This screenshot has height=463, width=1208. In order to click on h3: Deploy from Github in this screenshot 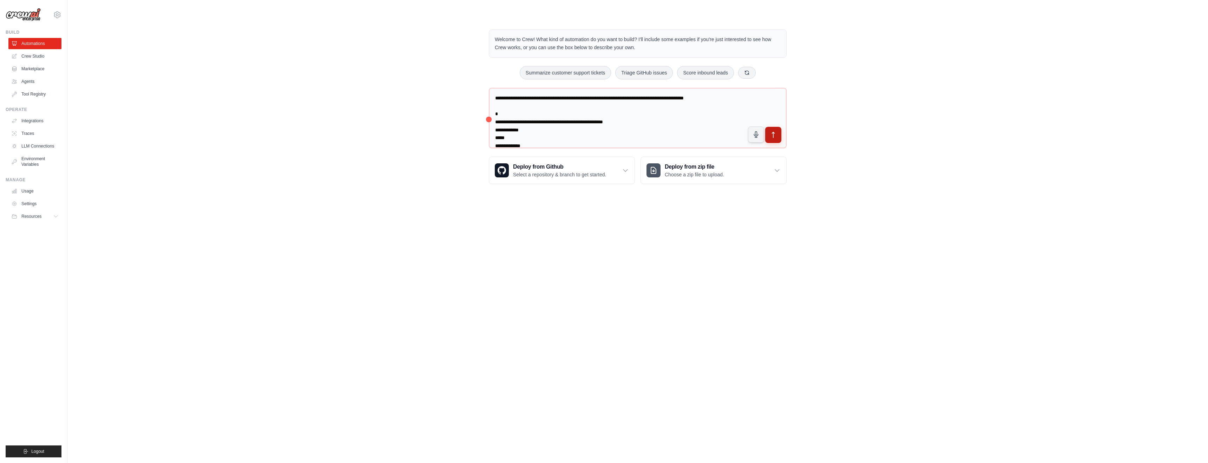, I will do `click(559, 167)`.